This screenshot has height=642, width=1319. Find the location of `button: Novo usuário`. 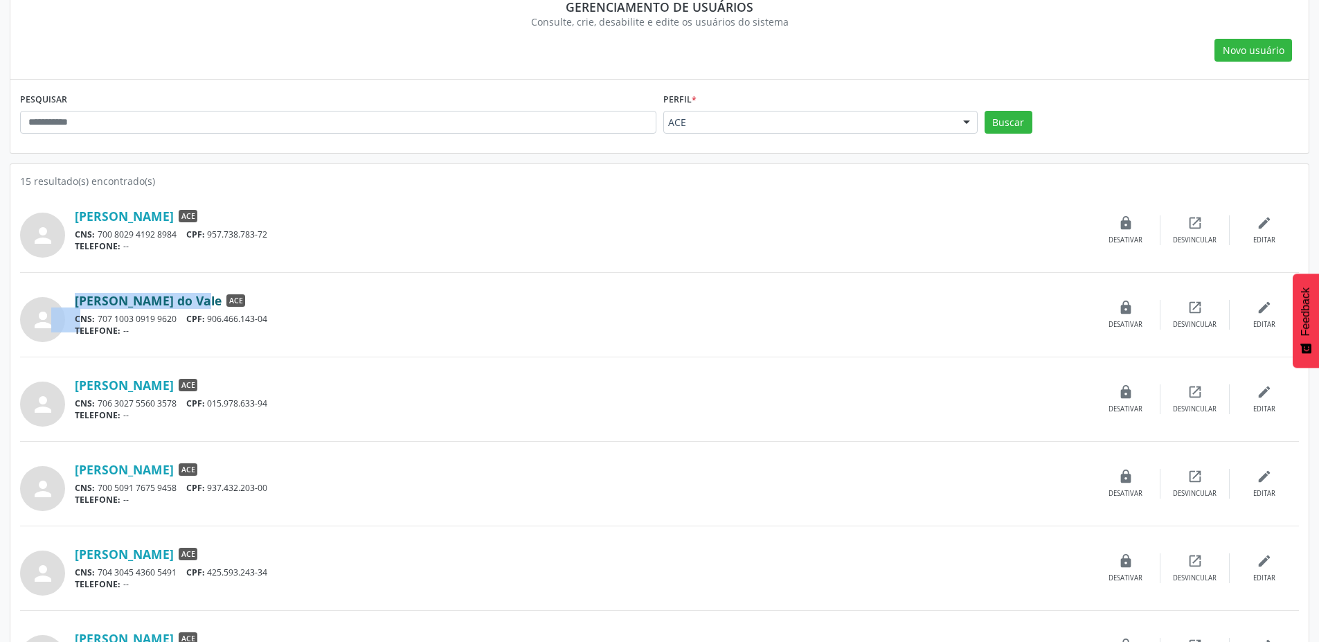

button: Novo usuário is located at coordinates (1254, 51).